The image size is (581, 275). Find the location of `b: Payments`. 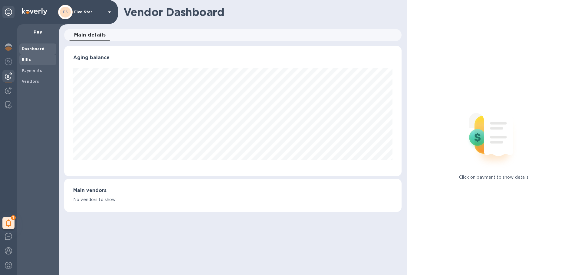

b: Payments is located at coordinates (32, 70).